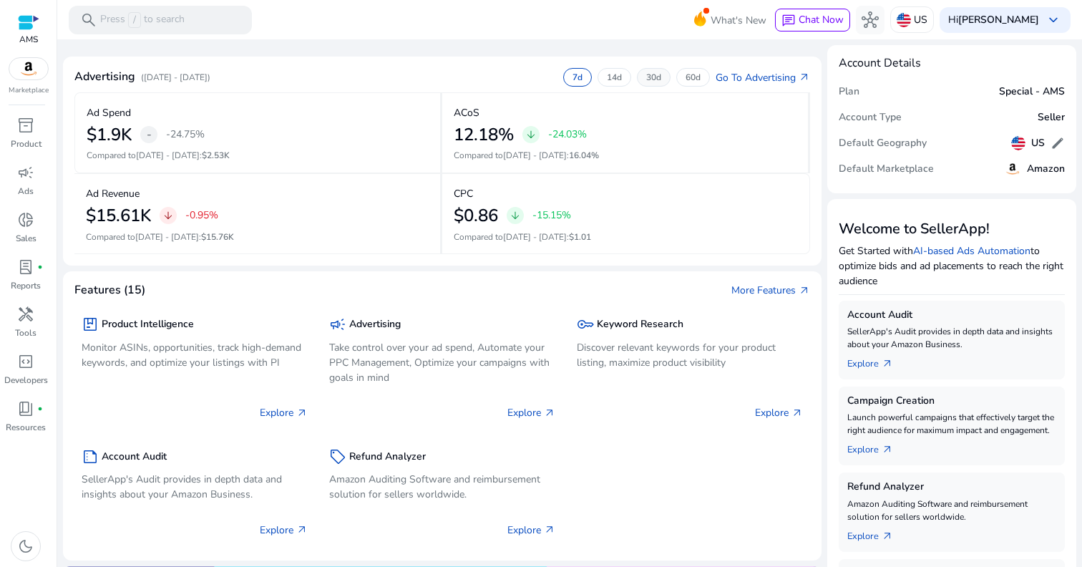 The image size is (1082, 567). I want to click on span: package, so click(90, 324).